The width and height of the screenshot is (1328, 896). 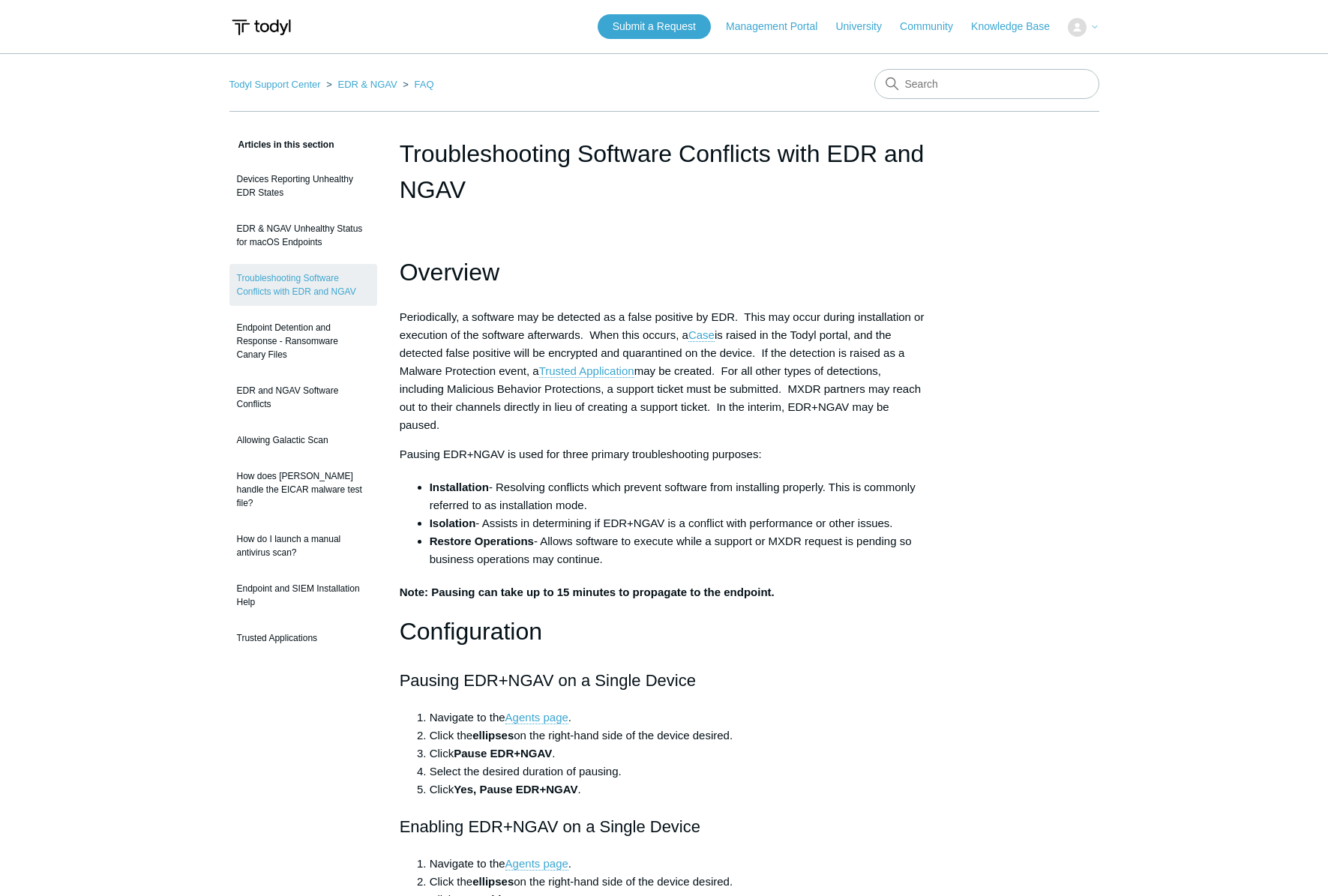 I want to click on strong: Restore Operations, so click(x=481, y=540).